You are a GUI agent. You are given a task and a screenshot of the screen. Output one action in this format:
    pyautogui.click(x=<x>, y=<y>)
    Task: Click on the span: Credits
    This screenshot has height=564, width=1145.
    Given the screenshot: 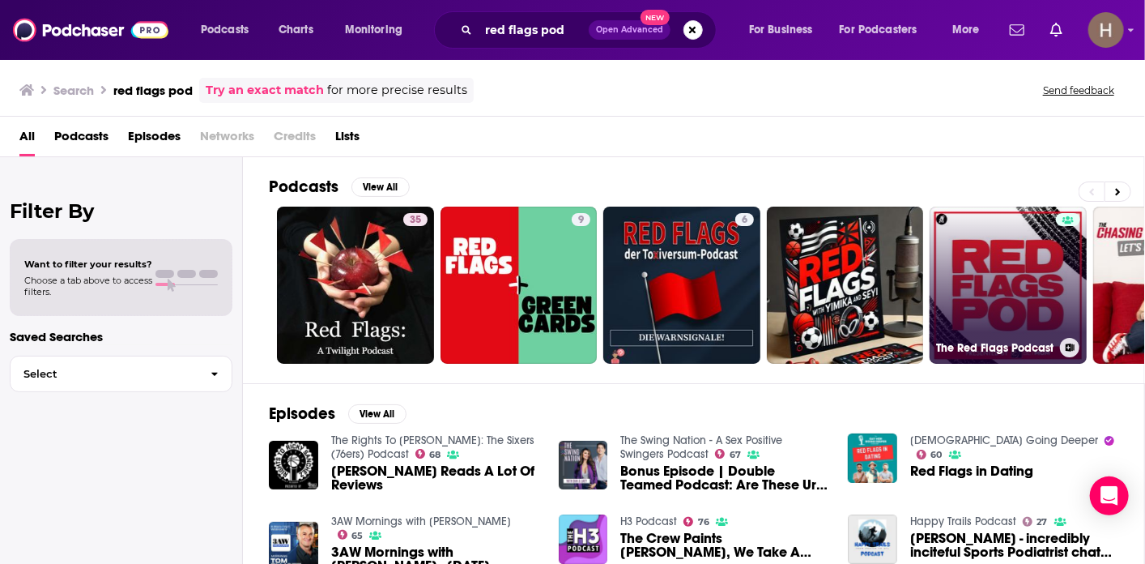 What is the action you would take?
    pyautogui.click(x=295, y=139)
    